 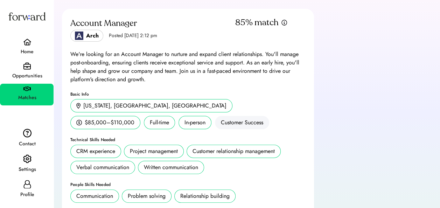 I want to click on div: Relationship building, so click(x=205, y=196).